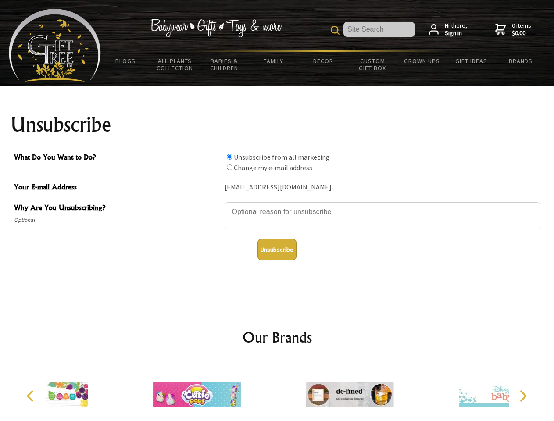 This screenshot has height=421, width=554. What do you see at coordinates (277, 250) in the screenshot?
I see `button: Unsubscribe` at bounding box center [277, 250].